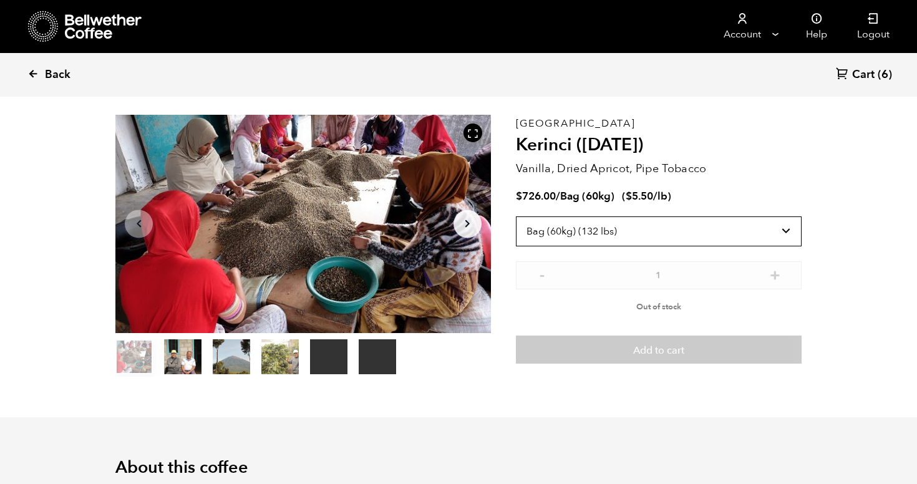 This screenshot has height=484, width=917. I want to click on bdi: 726.00, so click(536, 196).